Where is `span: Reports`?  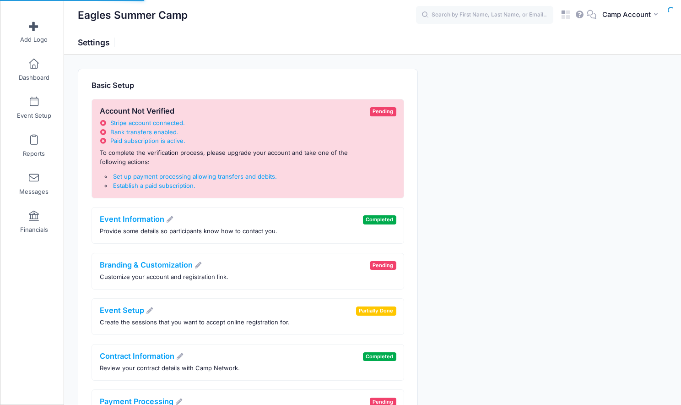 span: Reports is located at coordinates (34, 153).